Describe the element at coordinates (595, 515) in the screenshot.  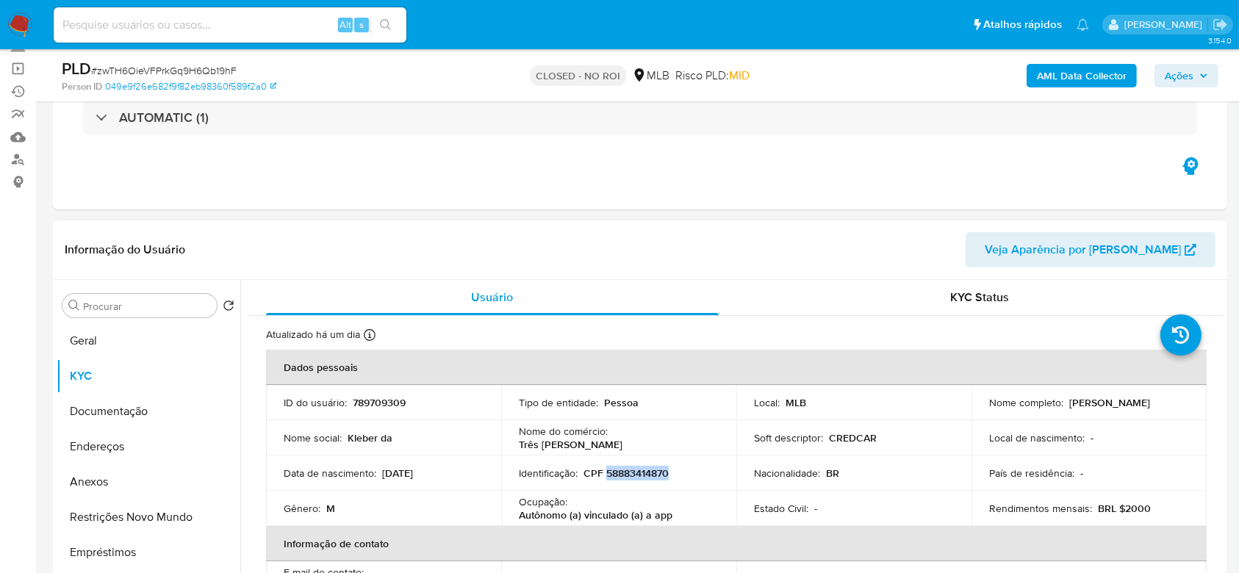
I see `p: Autônomo (a) vinculado (a) a app` at that location.